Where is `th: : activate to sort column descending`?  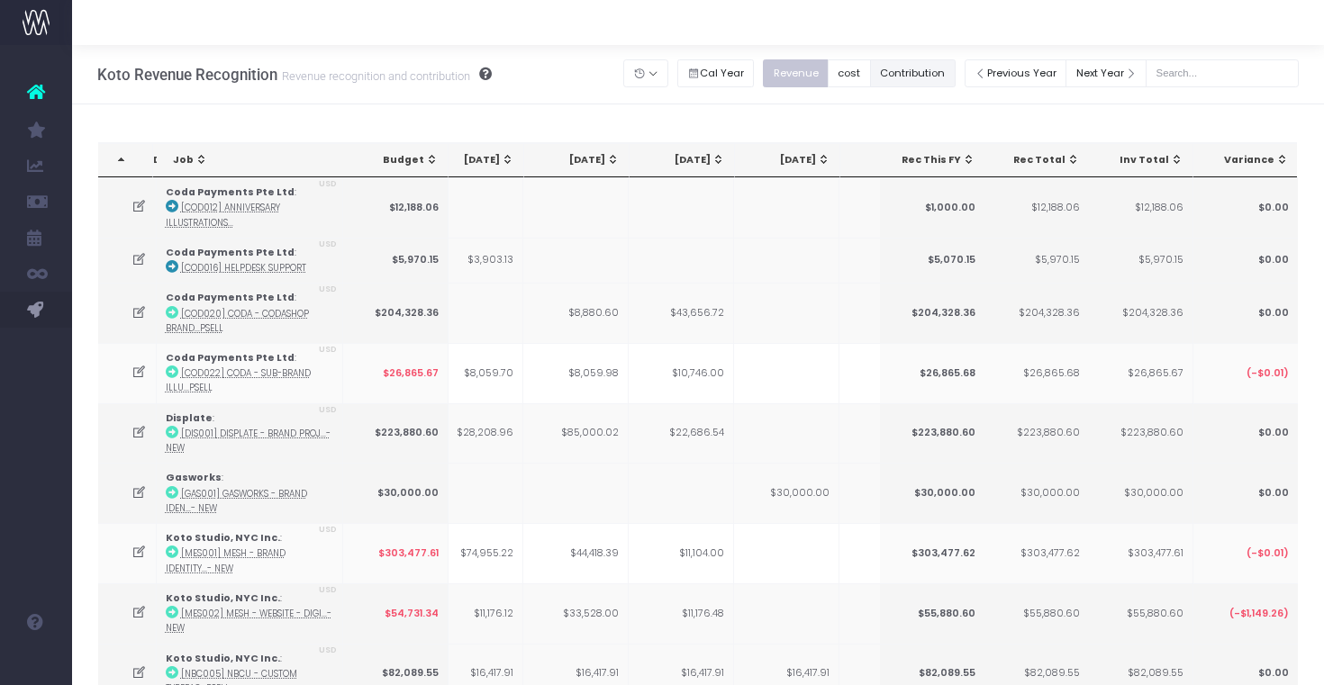
th: : activate to sort column descending is located at coordinates (125, 160).